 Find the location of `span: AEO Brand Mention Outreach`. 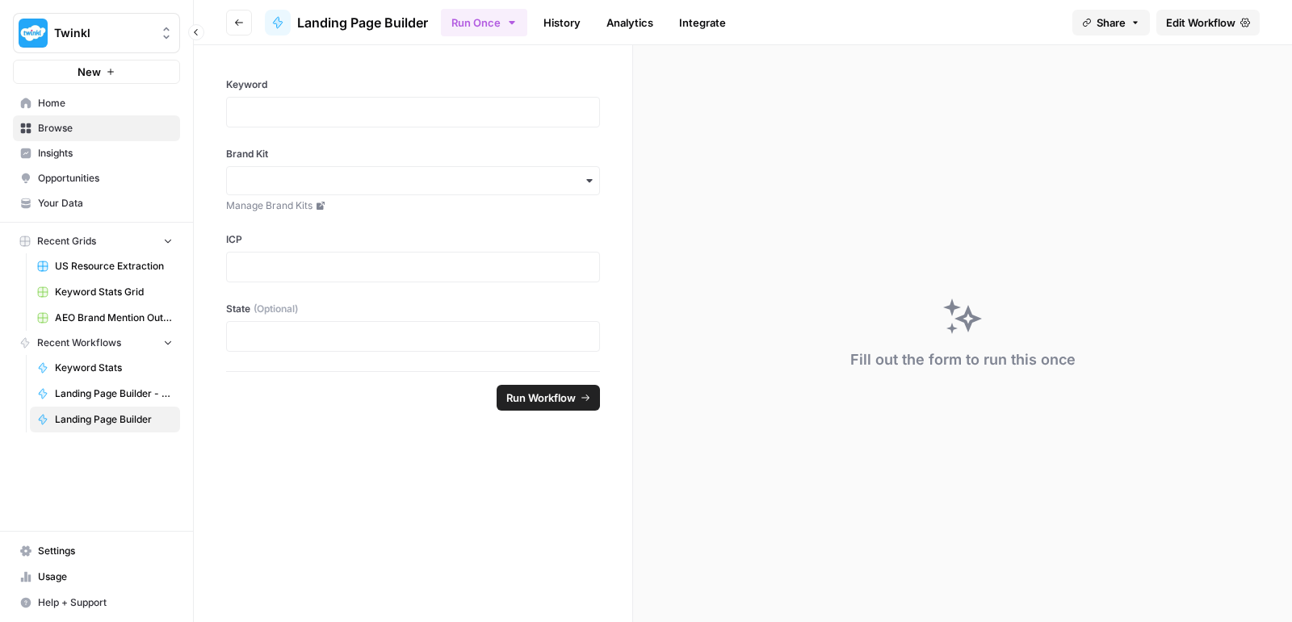

span: AEO Brand Mention Outreach is located at coordinates (114, 318).